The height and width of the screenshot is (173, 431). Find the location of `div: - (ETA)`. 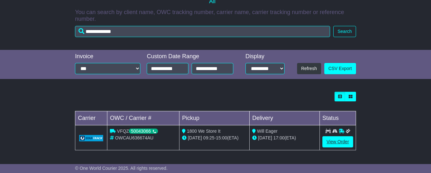

div: - (ETA) is located at coordinates (214, 138).